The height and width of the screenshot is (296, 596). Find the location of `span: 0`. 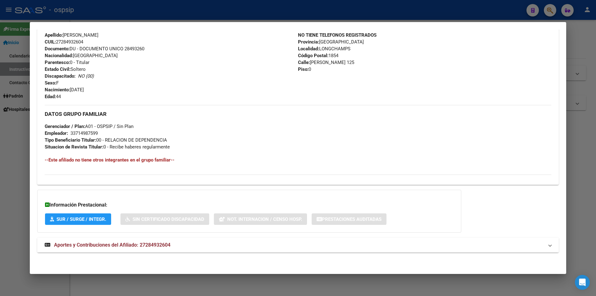

span: 0 is located at coordinates (305, 69).